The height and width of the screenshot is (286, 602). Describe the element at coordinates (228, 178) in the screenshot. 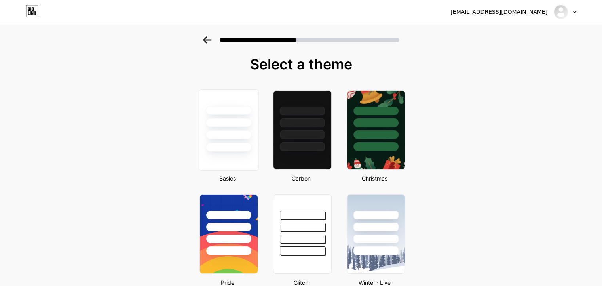

I see `div: Basics` at that location.